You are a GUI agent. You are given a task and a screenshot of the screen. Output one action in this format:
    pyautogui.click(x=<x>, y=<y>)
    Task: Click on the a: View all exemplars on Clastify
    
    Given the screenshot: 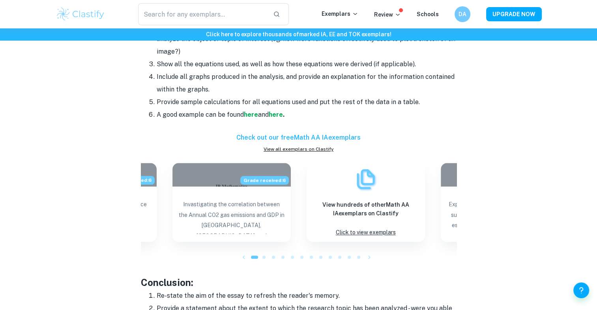 What is the action you would take?
    pyautogui.click(x=299, y=149)
    